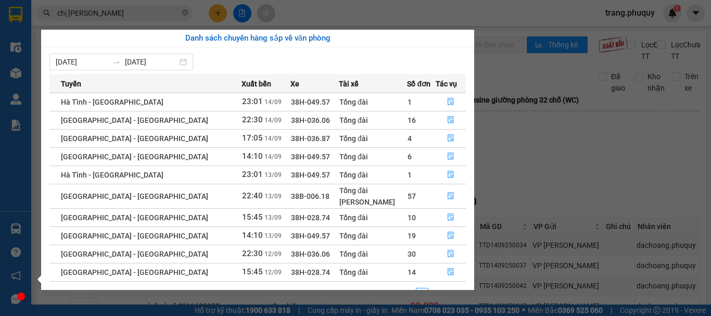 This screenshot has width=711, height=316. I want to click on span: 22:40, so click(253, 196).